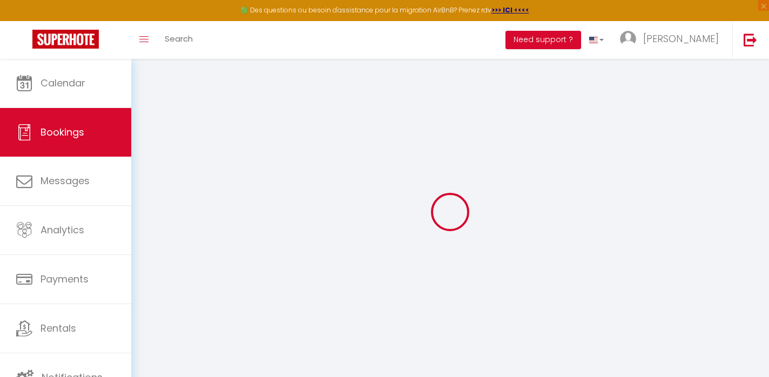 This screenshot has width=769, height=377. What do you see at coordinates (543, 40) in the screenshot?
I see `button: Need support ?` at bounding box center [543, 40].